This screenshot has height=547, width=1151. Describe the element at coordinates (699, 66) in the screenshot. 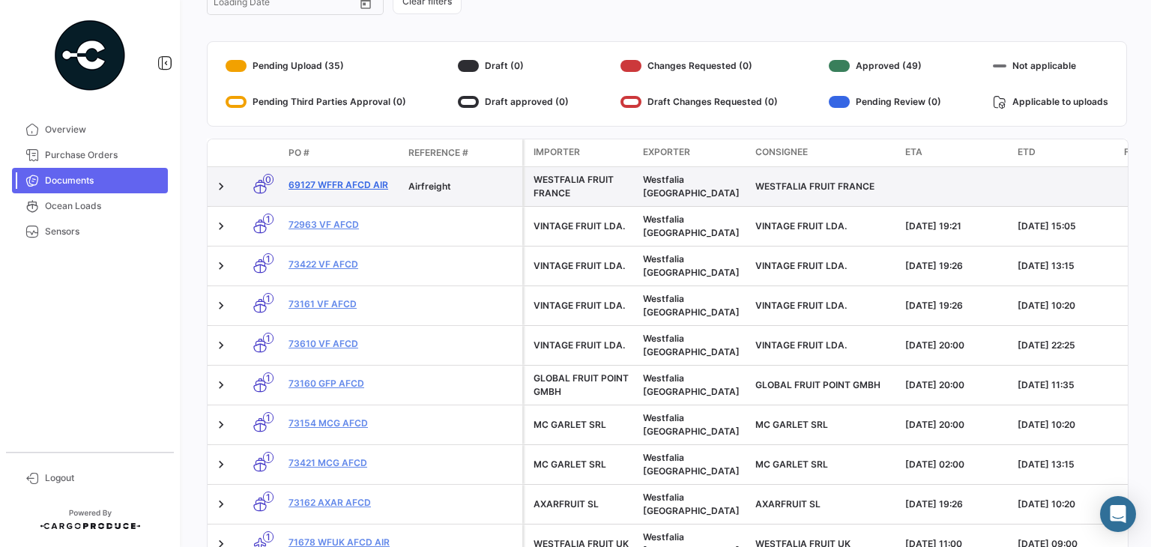

I see `div: Changes Requested (0)` at that location.